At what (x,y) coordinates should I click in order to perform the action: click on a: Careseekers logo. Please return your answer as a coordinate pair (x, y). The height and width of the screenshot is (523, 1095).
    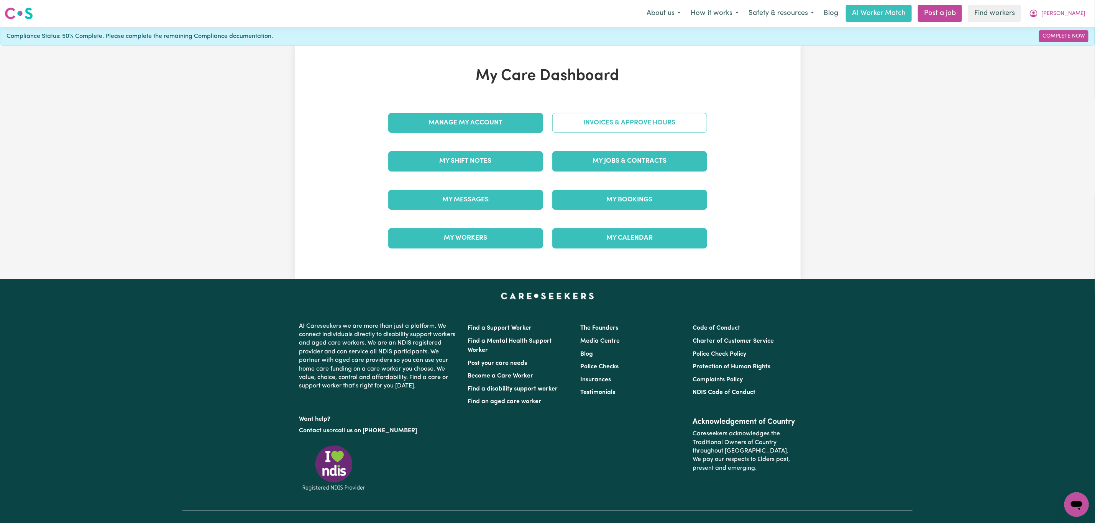
    Looking at the image, I should click on (19, 13).